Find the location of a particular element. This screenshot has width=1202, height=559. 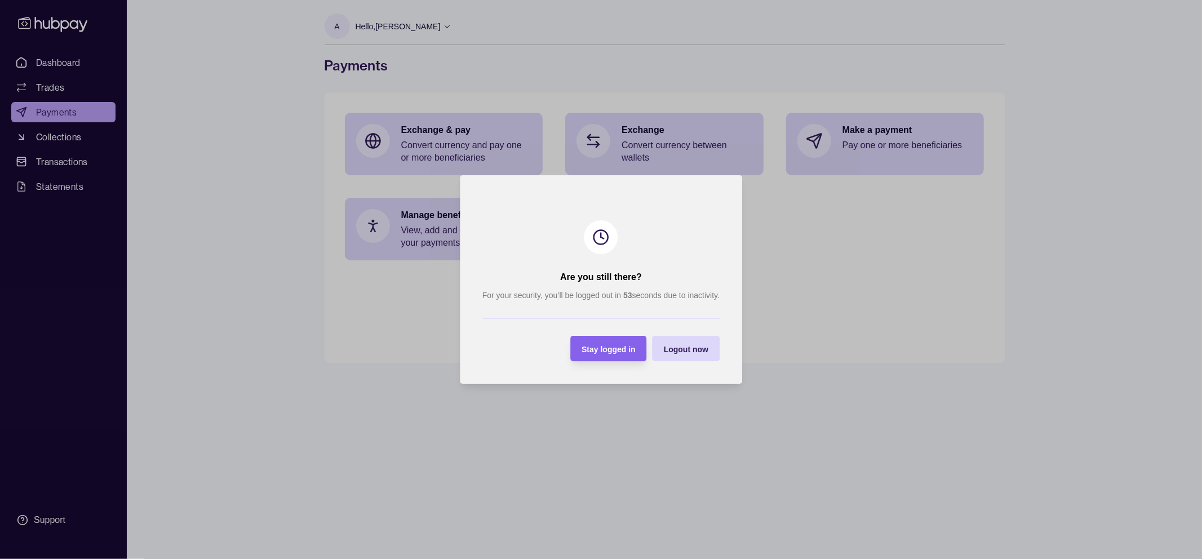

h2: Are you still there? is located at coordinates (601, 277).